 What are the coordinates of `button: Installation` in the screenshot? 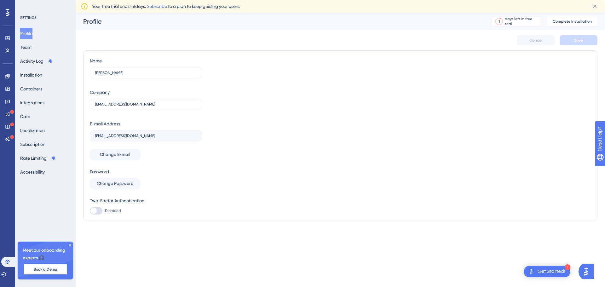 It's located at (31, 75).